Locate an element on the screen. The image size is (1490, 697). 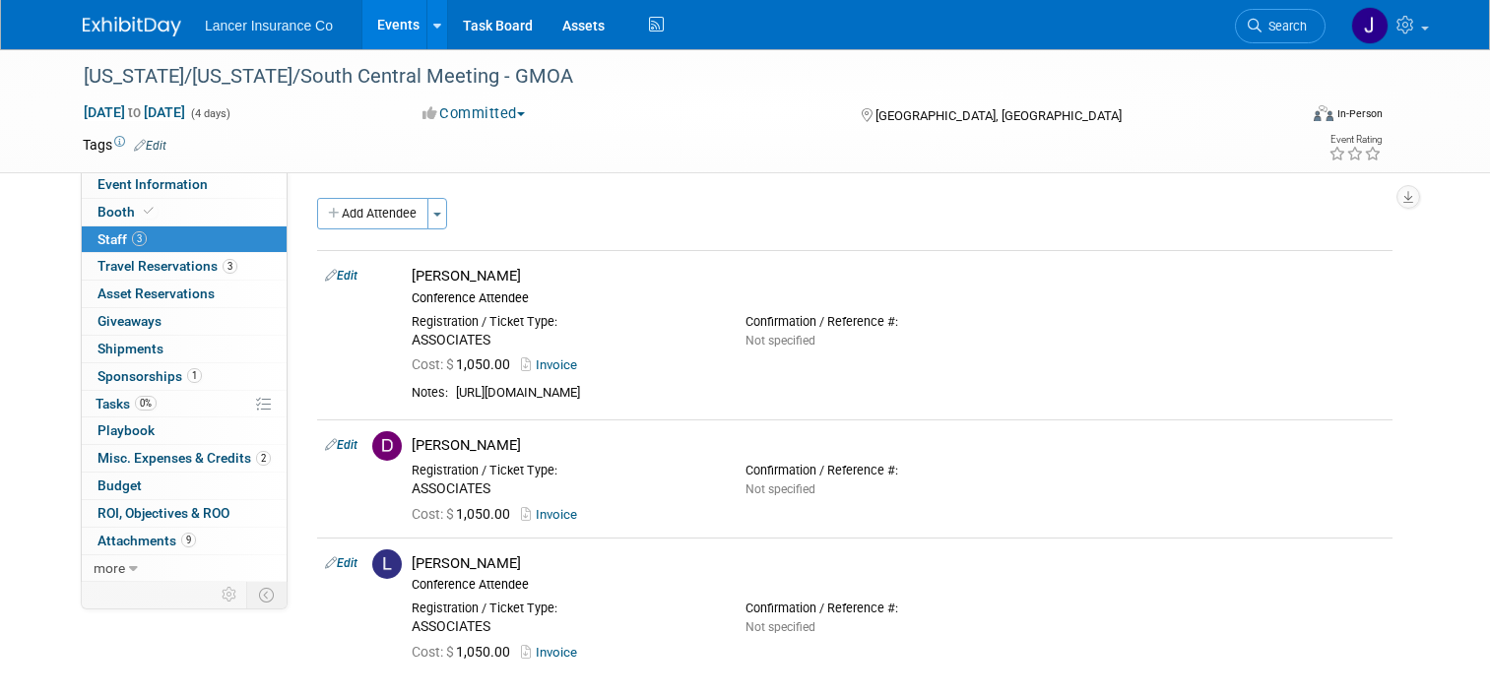
span: Attachments is located at coordinates (147, 541).